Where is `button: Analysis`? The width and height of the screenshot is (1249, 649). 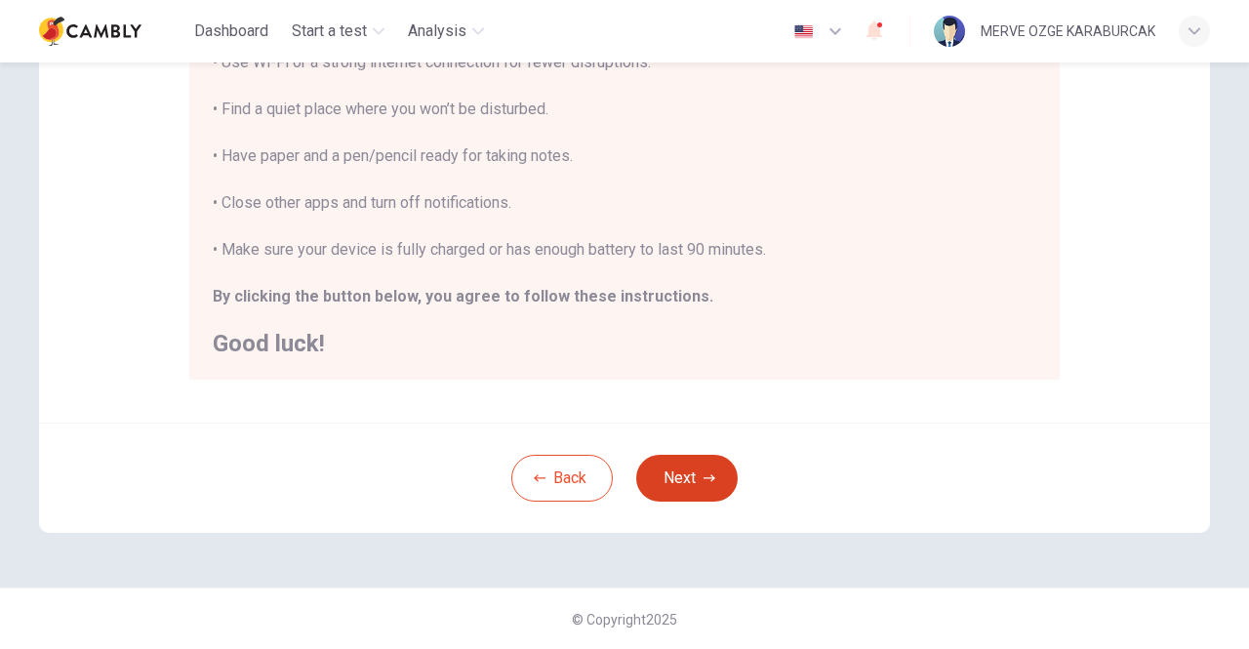
button: Analysis is located at coordinates (446, 31).